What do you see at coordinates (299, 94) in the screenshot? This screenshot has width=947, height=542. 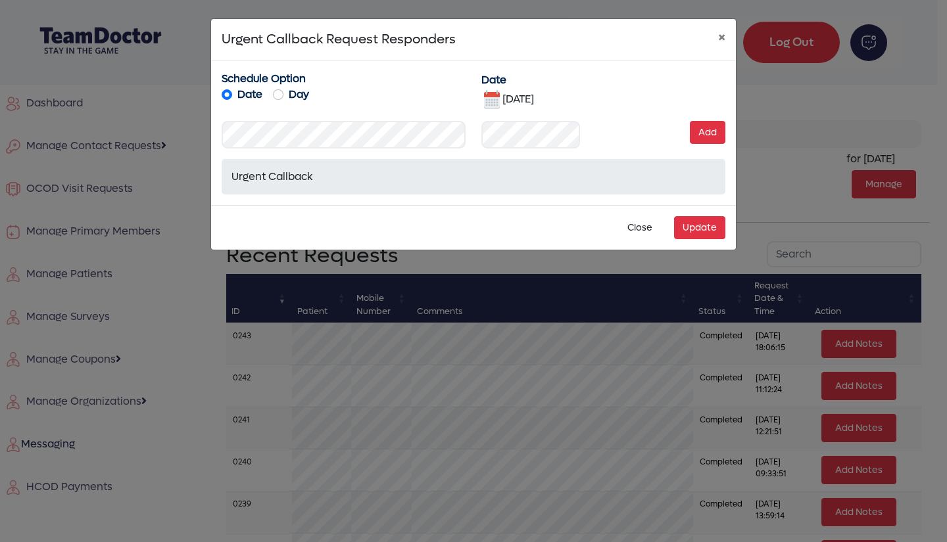 I see `i: Day` at bounding box center [299, 94].